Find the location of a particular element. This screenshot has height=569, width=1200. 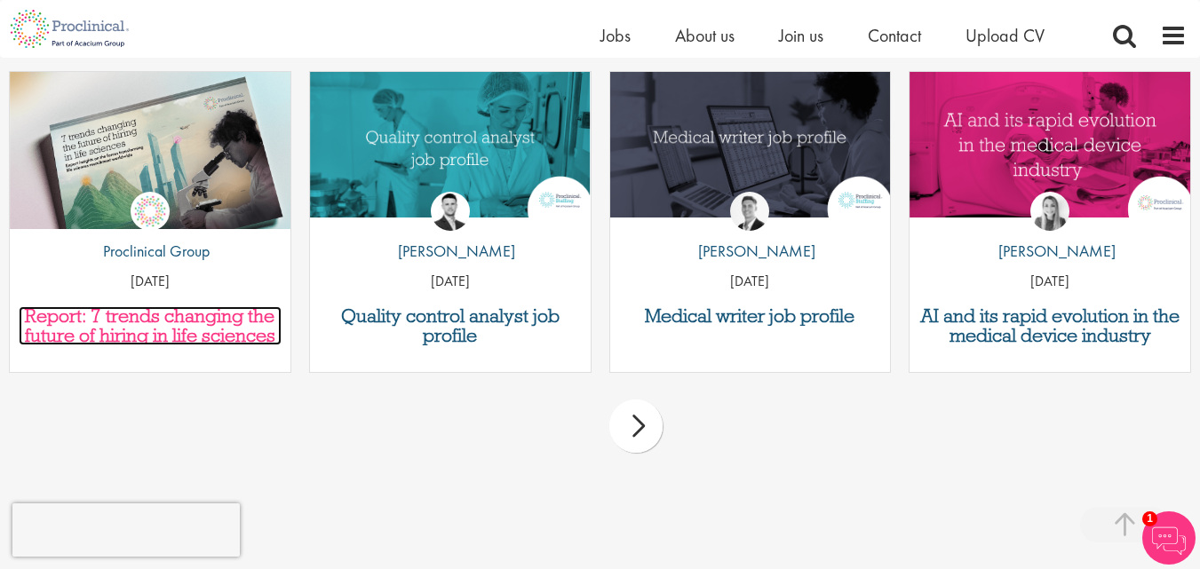

h3: Report: 7 trends changing the future of hiring in life sciences is located at coordinates (150, 326).